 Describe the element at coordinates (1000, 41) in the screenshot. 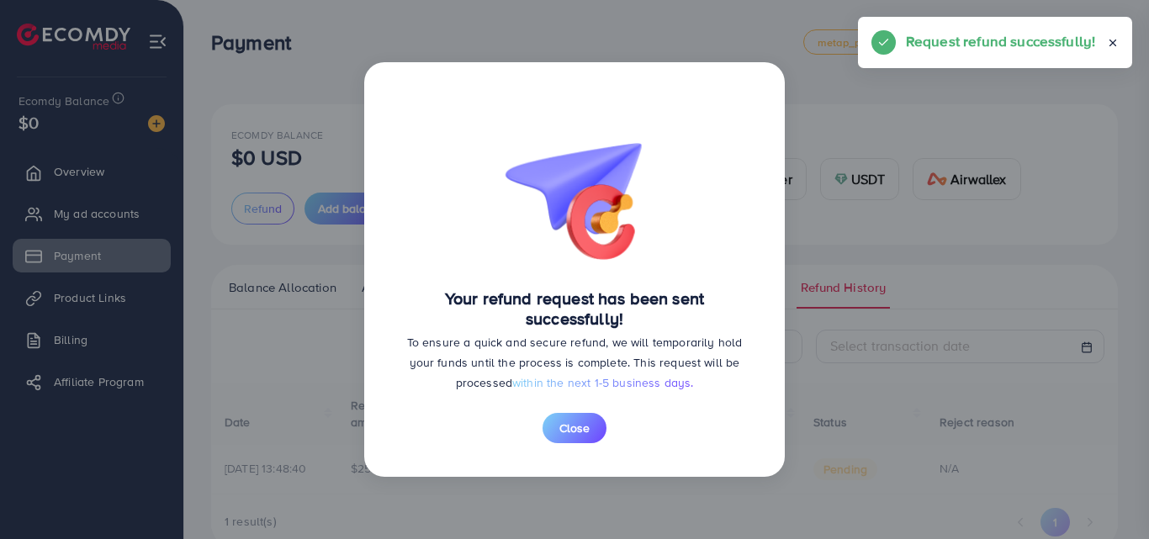

I see `h5: Request refund successfully!` at that location.